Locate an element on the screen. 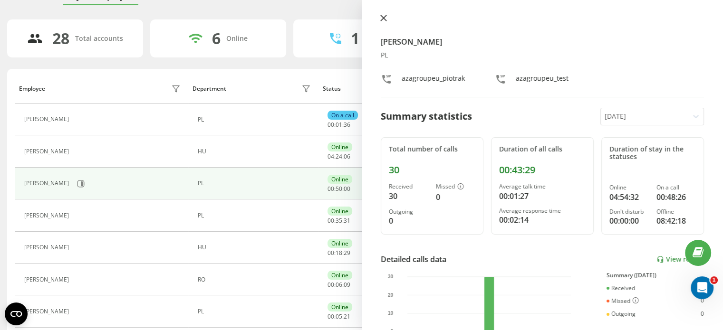 The width and height of the screenshot is (723, 330). div: Duration of stay in the statuses is located at coordinates (652, 153).